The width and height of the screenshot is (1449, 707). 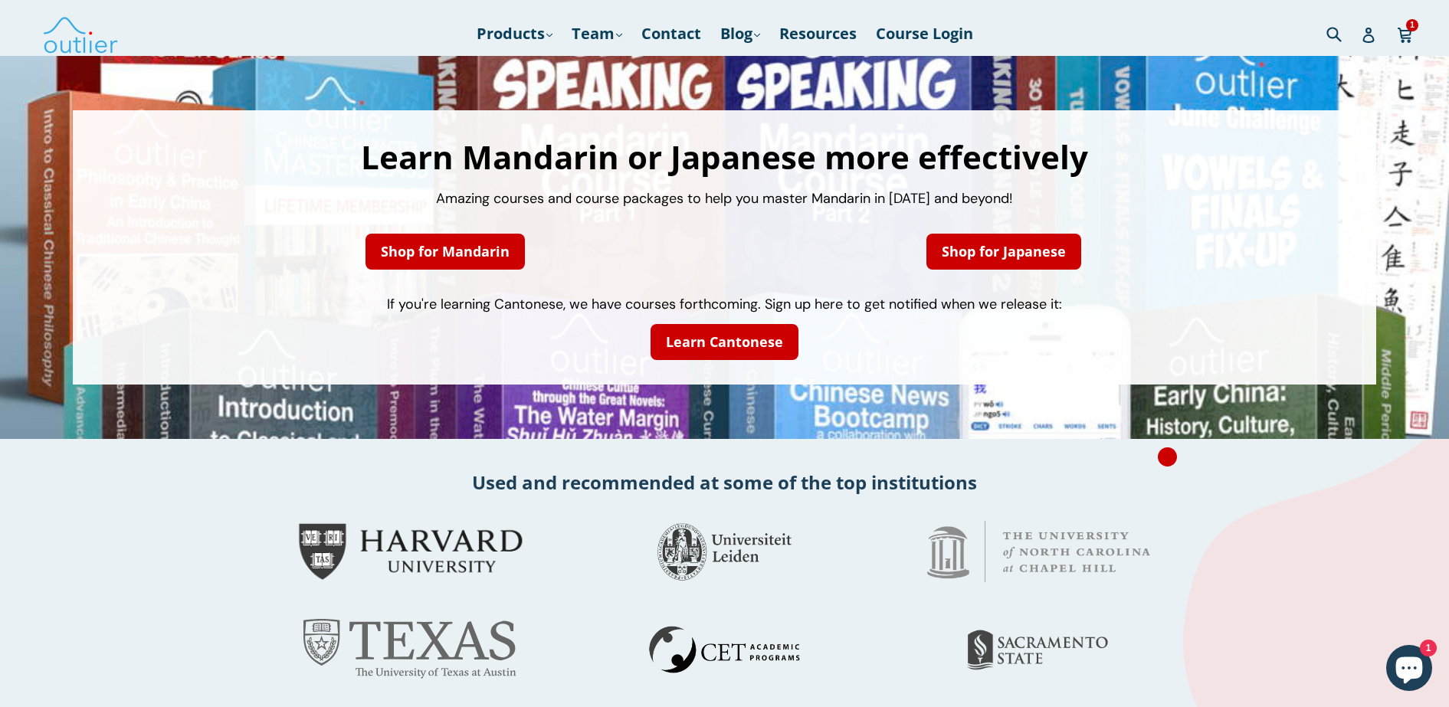 I want to click on span: 1, so click(x=1412, y=25).